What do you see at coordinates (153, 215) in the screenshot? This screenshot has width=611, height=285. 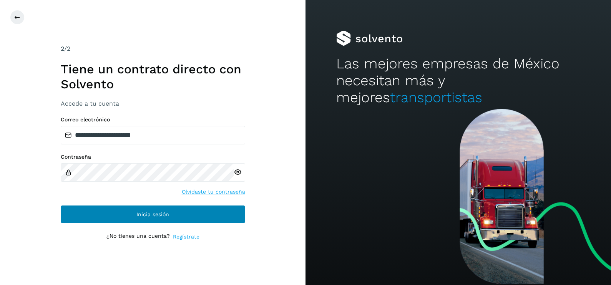 I see `button: Inicia sesión` at bounding box center [153, 215].